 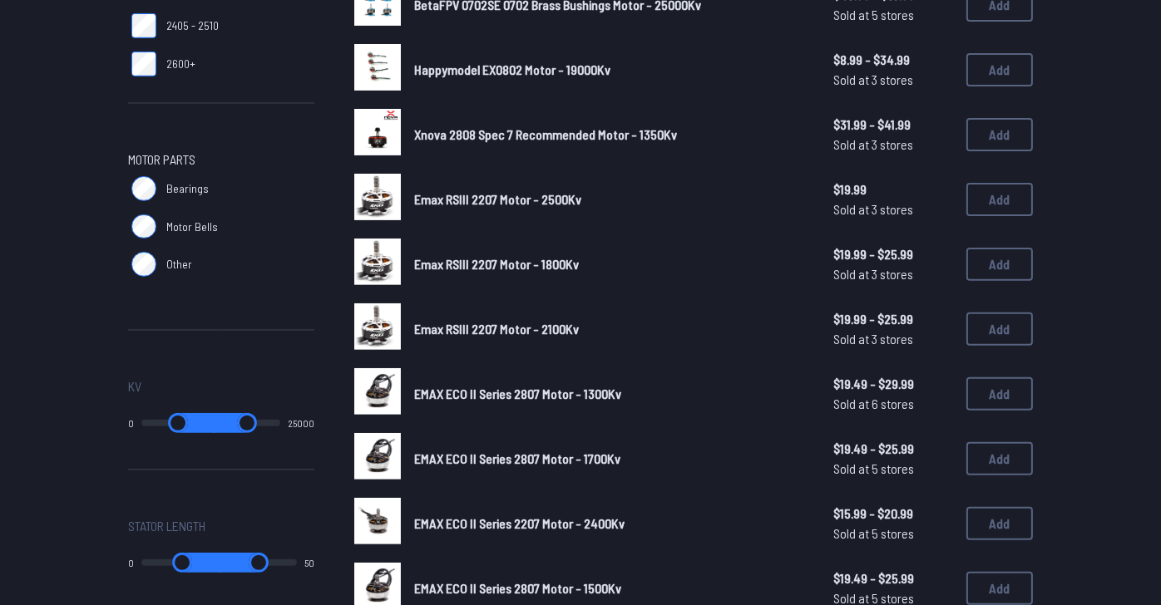 I want to click on input: Bearings, so click(x=144, y=189).